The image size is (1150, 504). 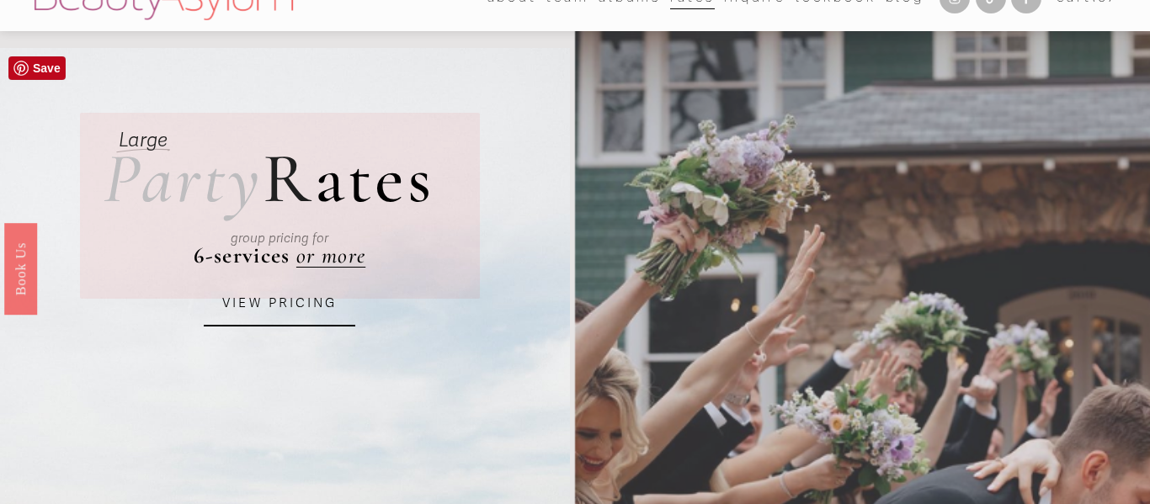 I want to click on h2: ates, so click(x=269, y=179).